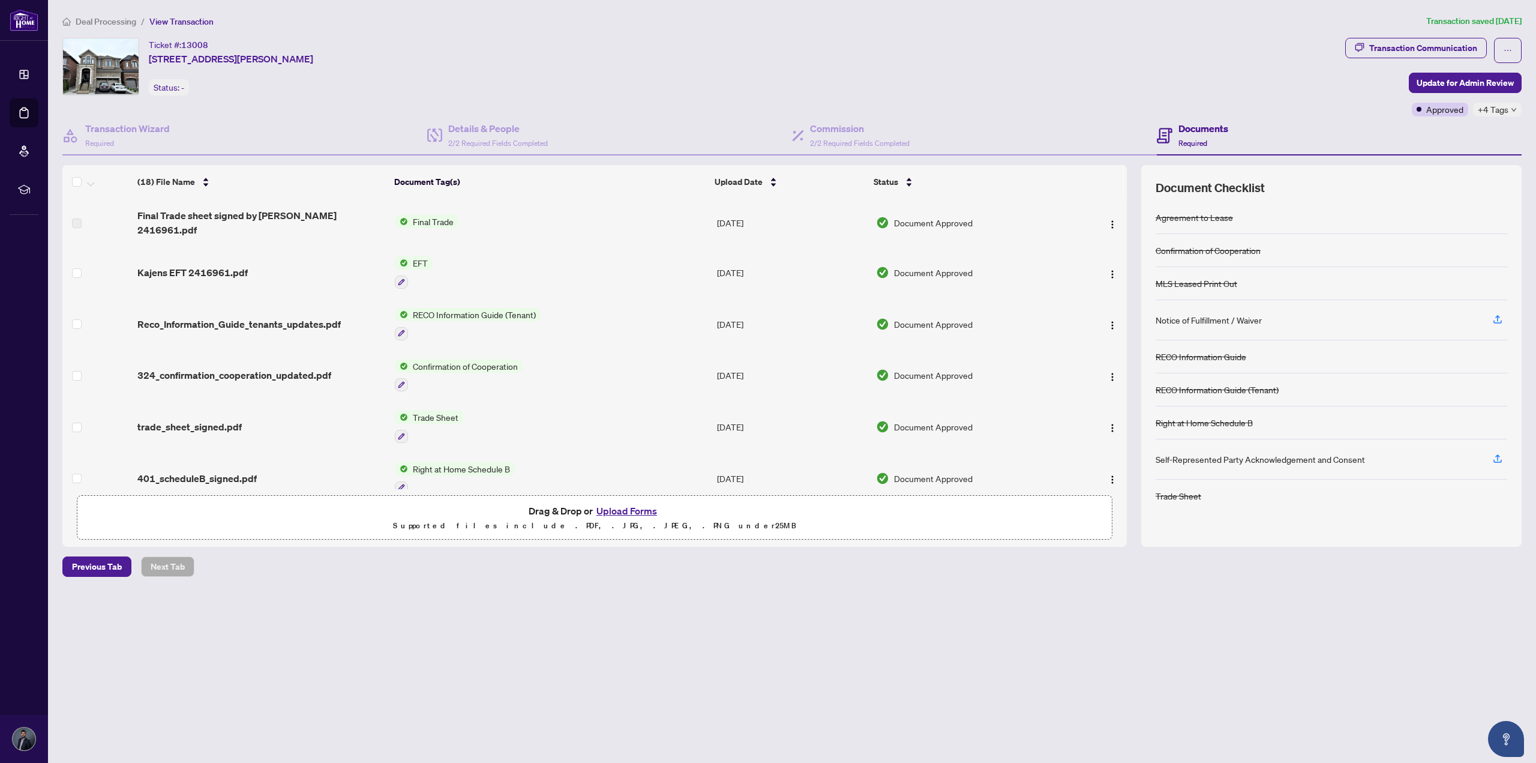  I want to click on div: MLS Leased Print Out, so click(1197, 283).